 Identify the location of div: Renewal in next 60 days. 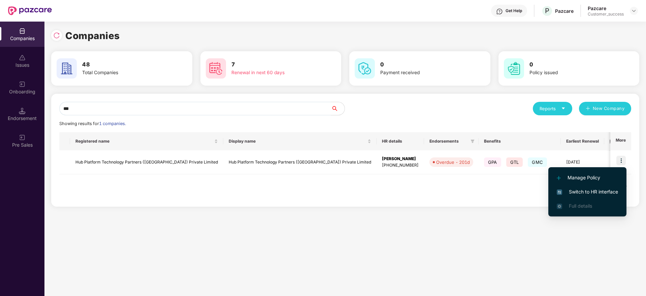
(274, 73).